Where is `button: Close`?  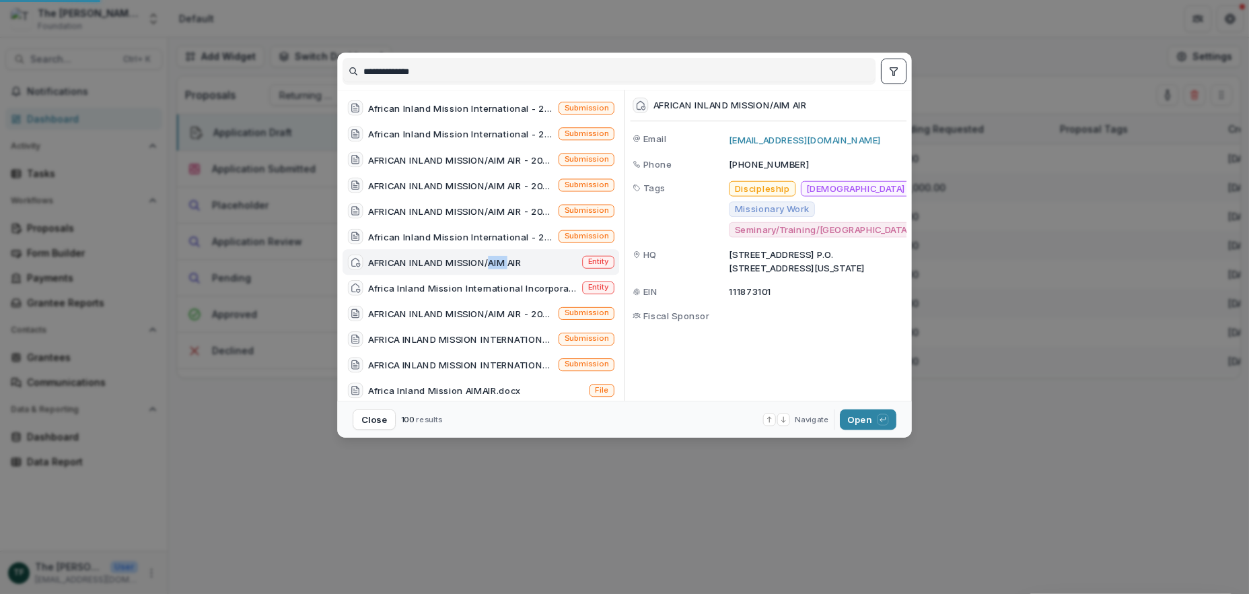
button: Close is located at coordinates (374, 419).